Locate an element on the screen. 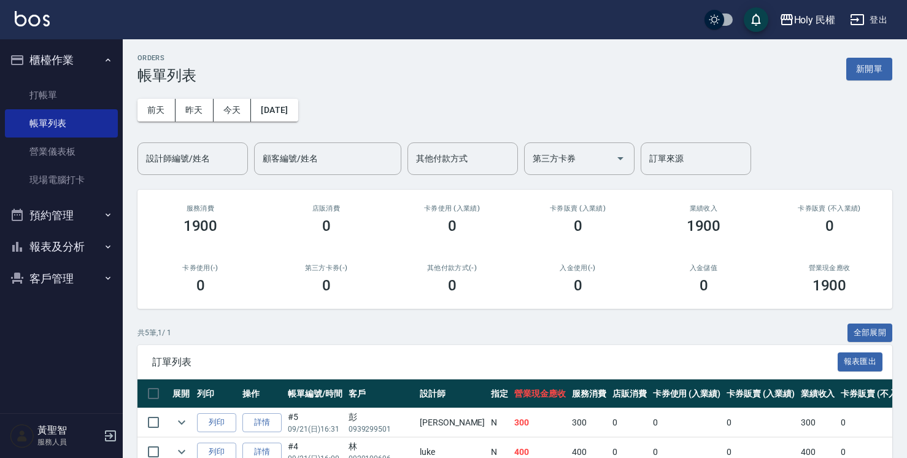  h2: 卡券使用(-) is located at coordinates (200, 268).